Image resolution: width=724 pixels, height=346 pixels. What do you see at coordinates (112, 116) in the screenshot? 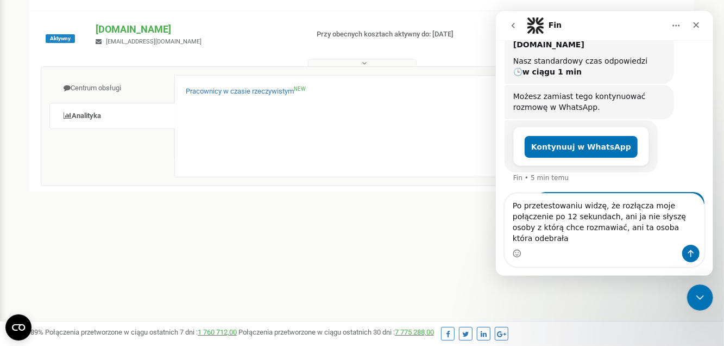
I see `a: Analityka` at bounding box center [112, 116].